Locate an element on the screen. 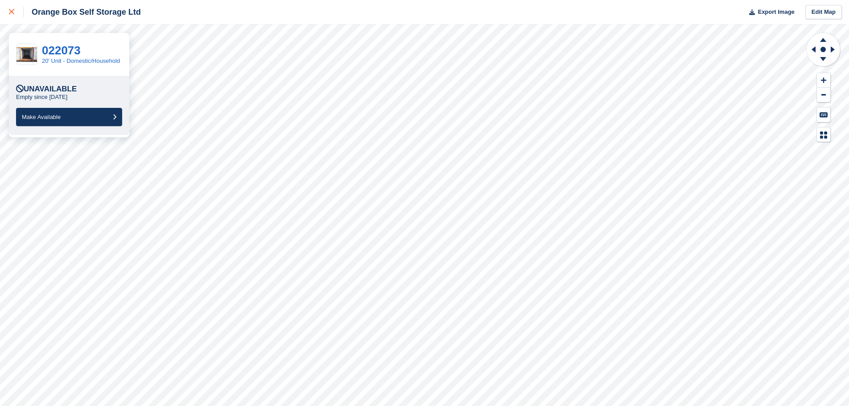 The width and height of the screenshot is (849, 406). span: Make Available is located at coordinates (41, 117).